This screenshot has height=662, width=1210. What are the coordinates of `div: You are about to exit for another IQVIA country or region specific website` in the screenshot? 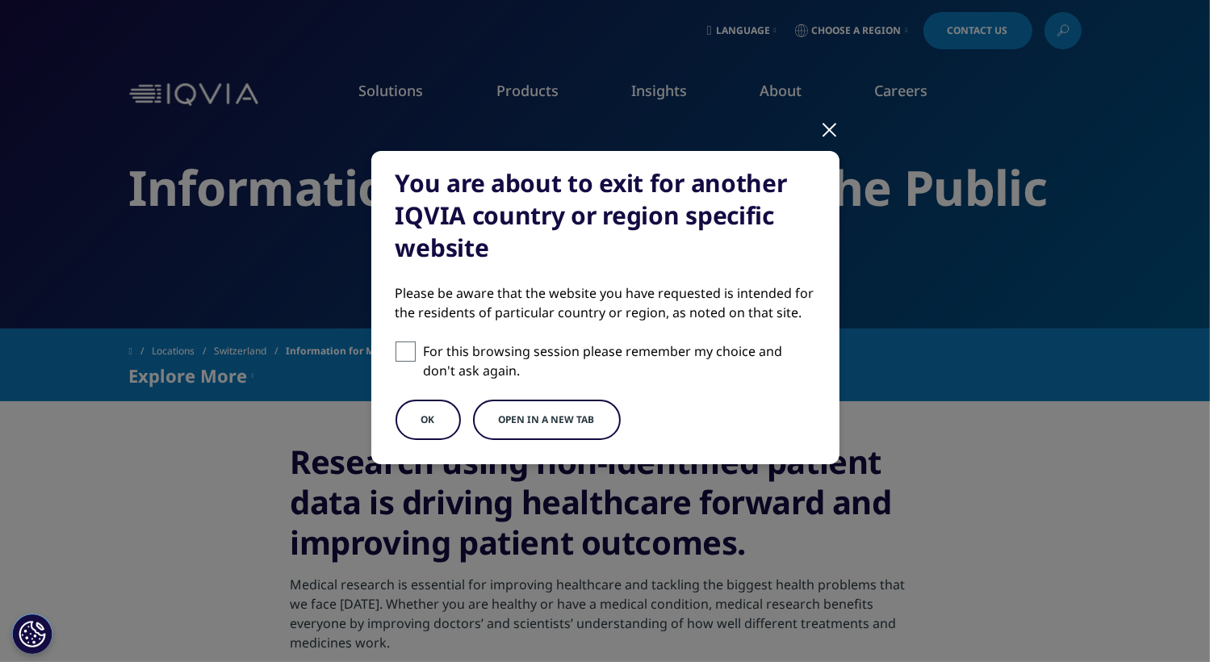 It's located at (605, 215).